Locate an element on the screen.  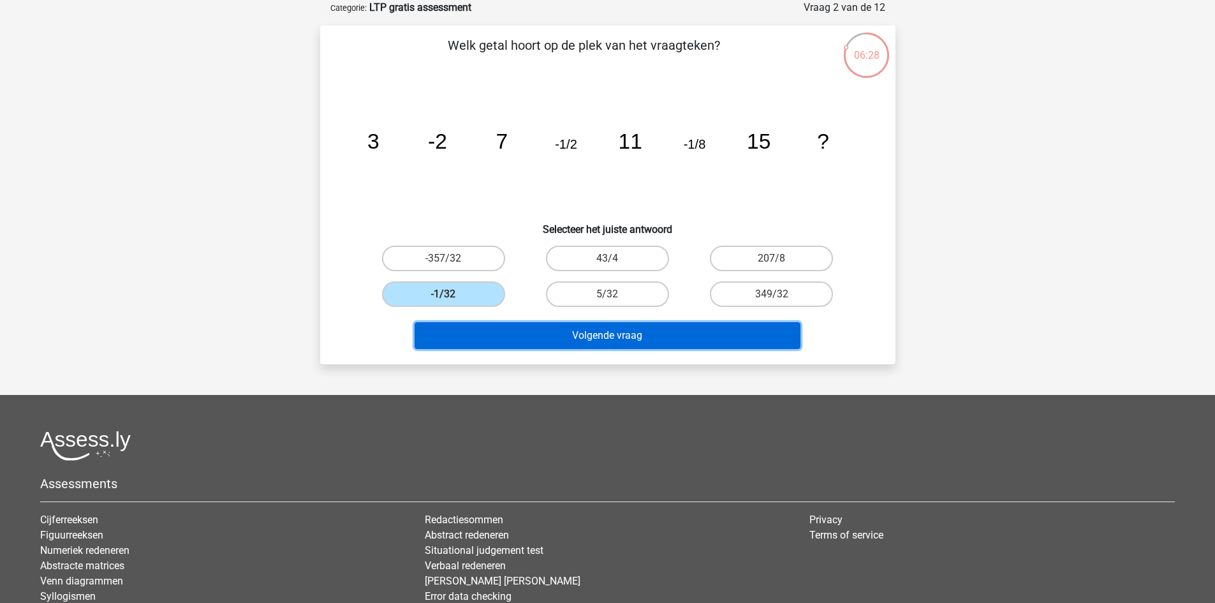
label: 43/4 is located at coordinates (607, 258).